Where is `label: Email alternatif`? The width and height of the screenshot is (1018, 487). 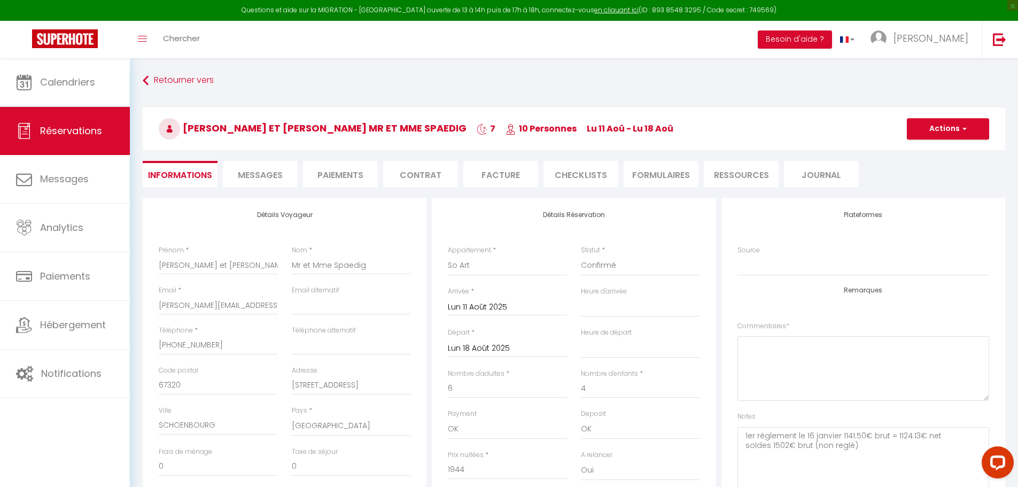
label: Email alternatif is located at coordinates (315, 290).